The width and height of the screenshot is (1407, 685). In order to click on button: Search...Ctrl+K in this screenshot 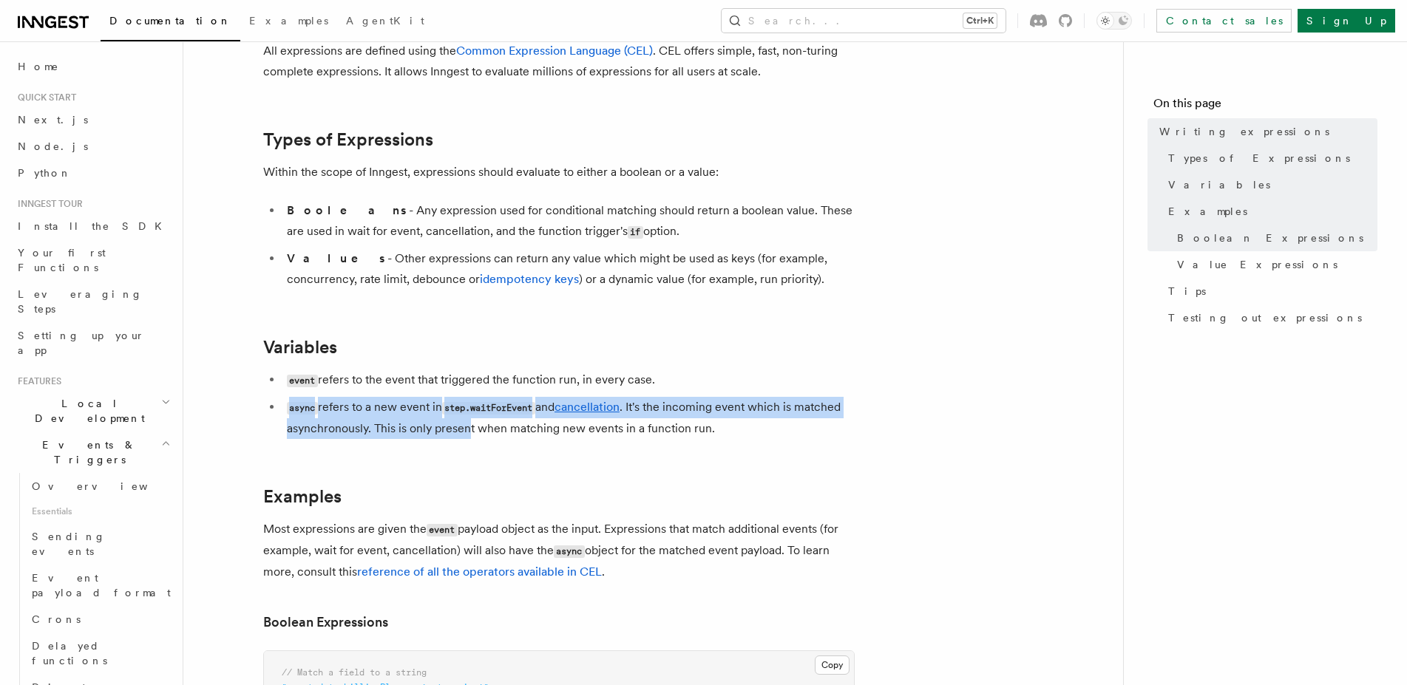, I will do `click(864, 21)`.